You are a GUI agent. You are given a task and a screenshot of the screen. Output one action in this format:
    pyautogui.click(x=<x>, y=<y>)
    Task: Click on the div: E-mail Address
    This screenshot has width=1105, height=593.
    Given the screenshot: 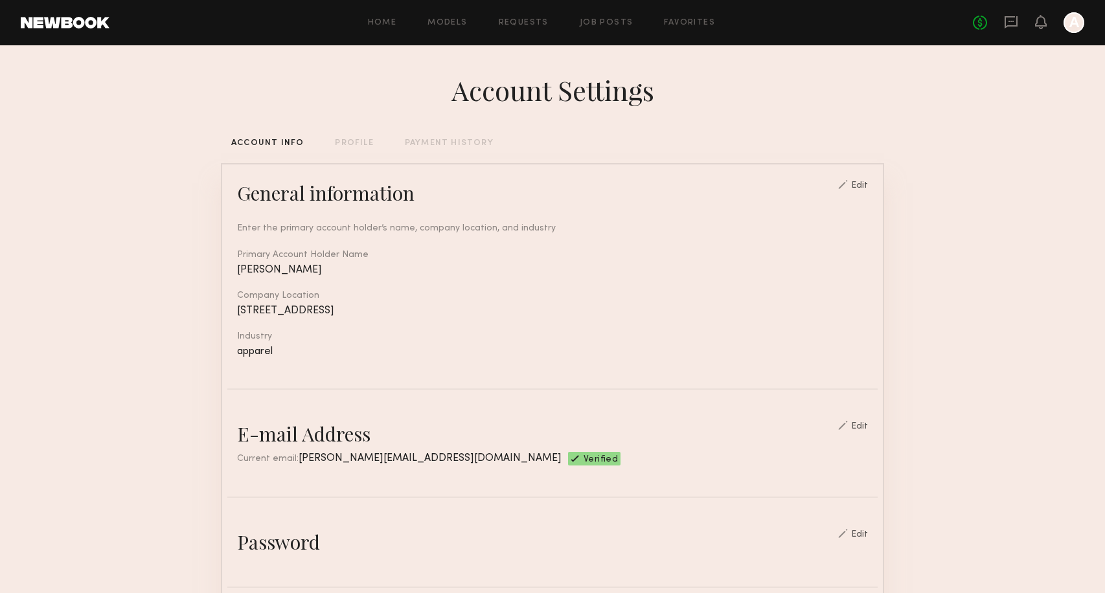 What is the action you would take?
    pyautogui.click(x=304, y=434)
    